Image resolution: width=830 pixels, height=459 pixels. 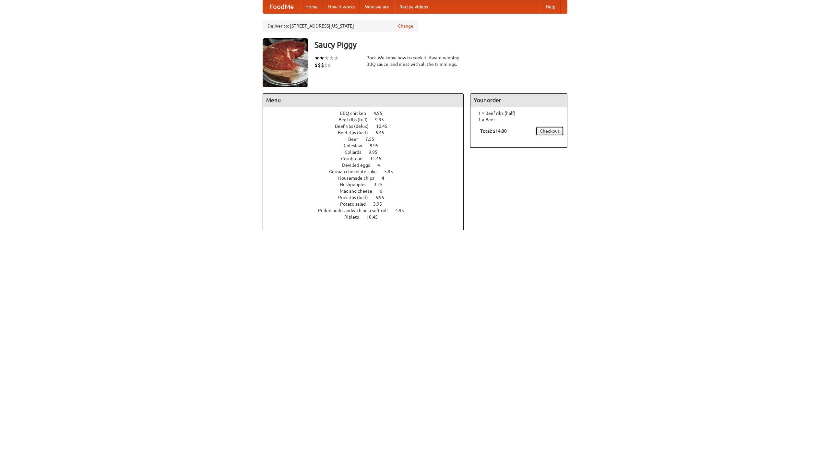 I want to click on a: BBQ chicken 4.95, so click(x=367, y=113).